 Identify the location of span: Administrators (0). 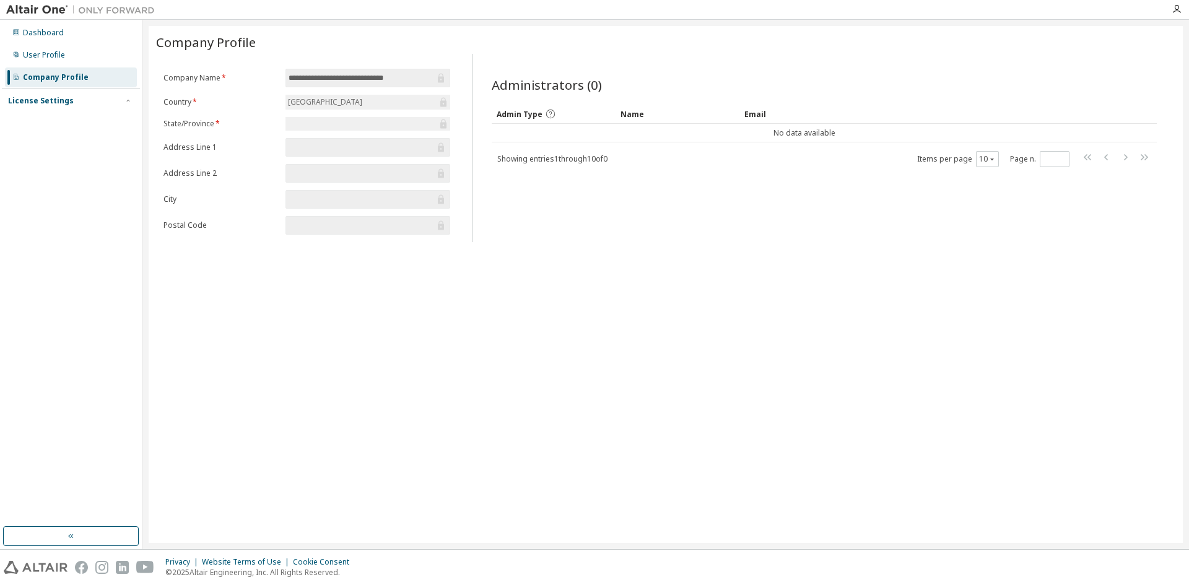
(547, 85).